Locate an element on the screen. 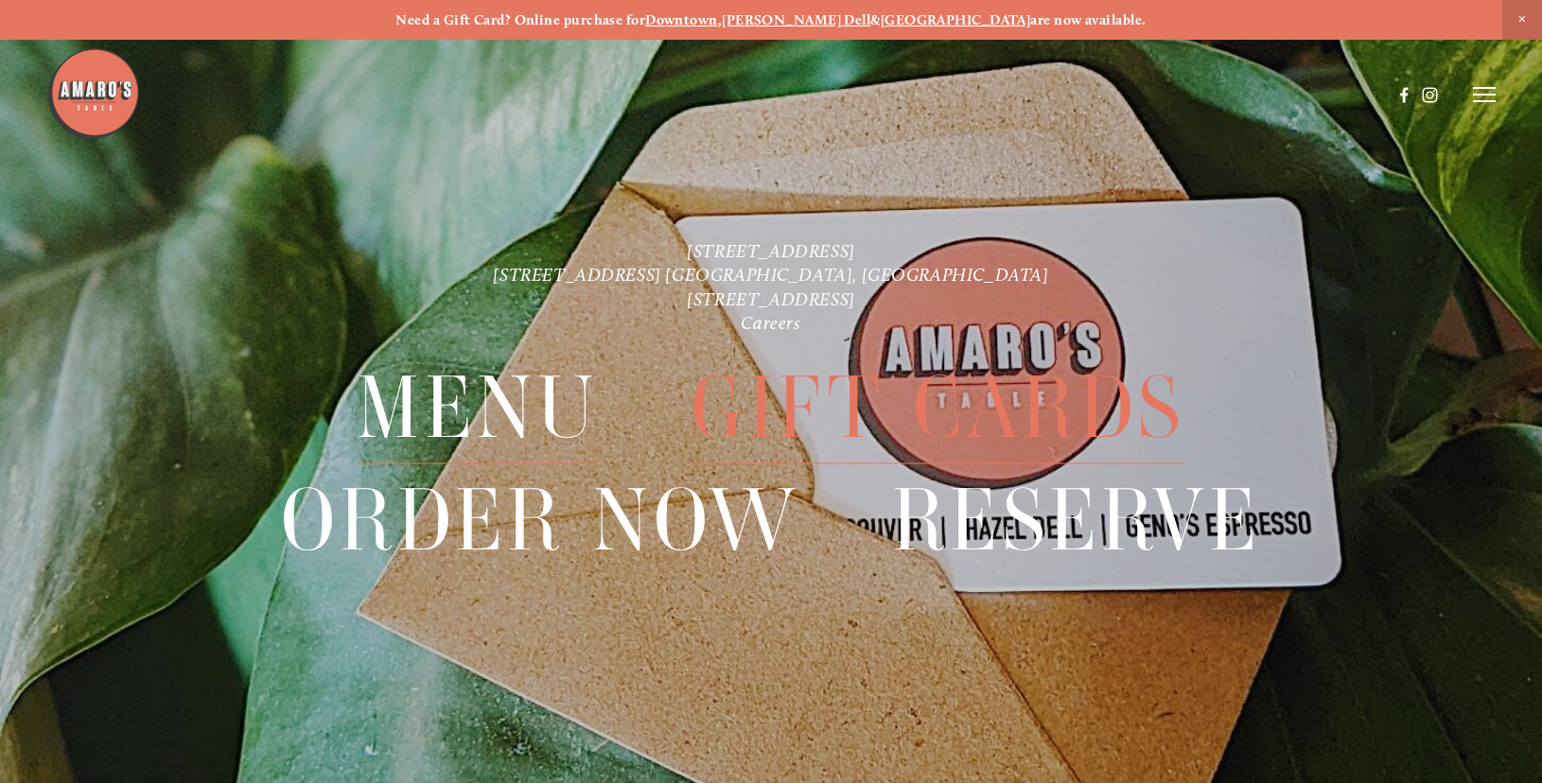 This screenshot has height=783, width=1542. a: Reserve is located at coordinates (1075, 519).